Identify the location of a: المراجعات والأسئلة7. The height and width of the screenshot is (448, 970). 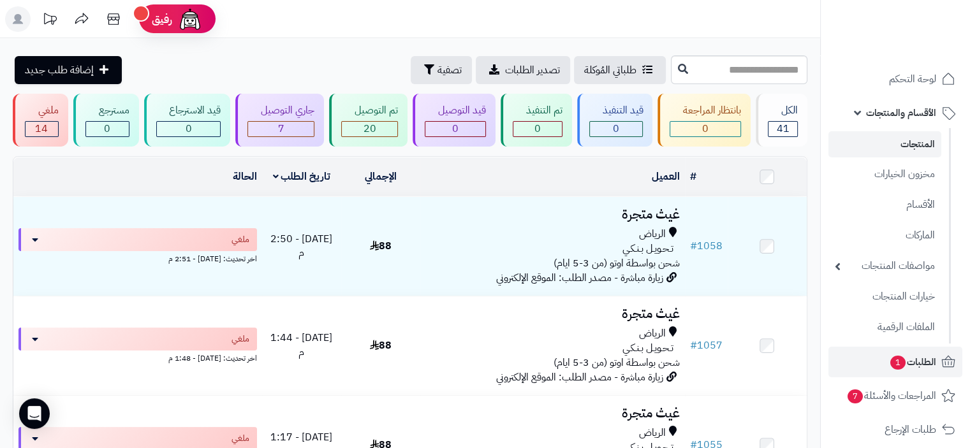
(895, 396).